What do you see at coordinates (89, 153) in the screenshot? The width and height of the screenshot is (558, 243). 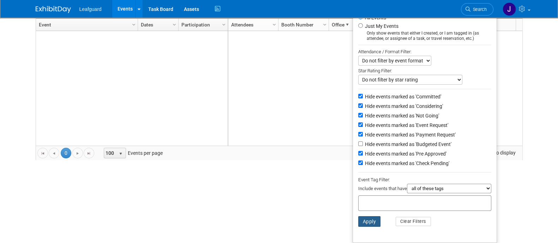 I see `span: Go to the last page` at bounding box center [89, 153].